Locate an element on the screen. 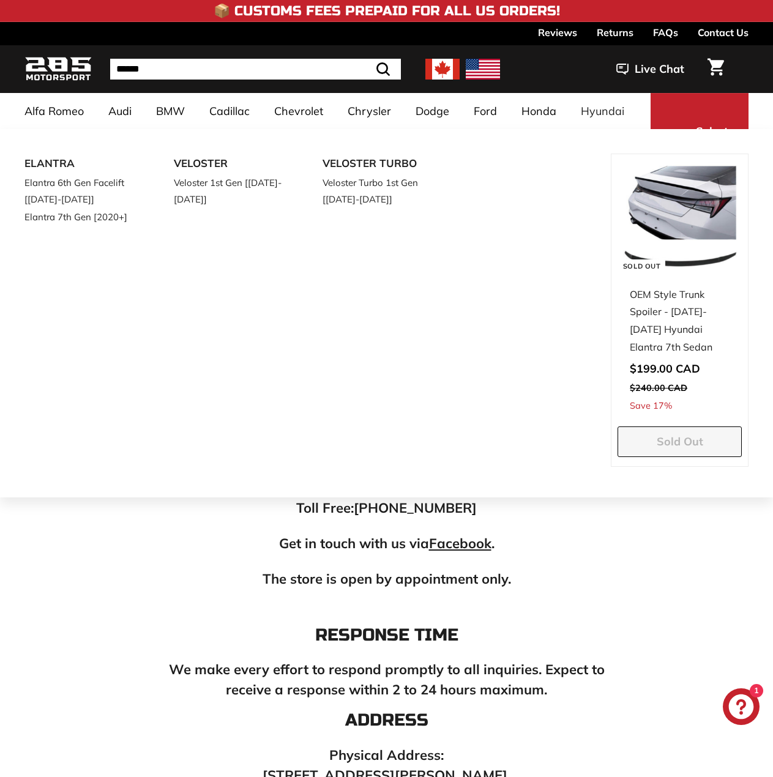 The height and width of the screenshot is (777, 773). strong: The store is open by appointment only. is located at coordinates (387, 579).